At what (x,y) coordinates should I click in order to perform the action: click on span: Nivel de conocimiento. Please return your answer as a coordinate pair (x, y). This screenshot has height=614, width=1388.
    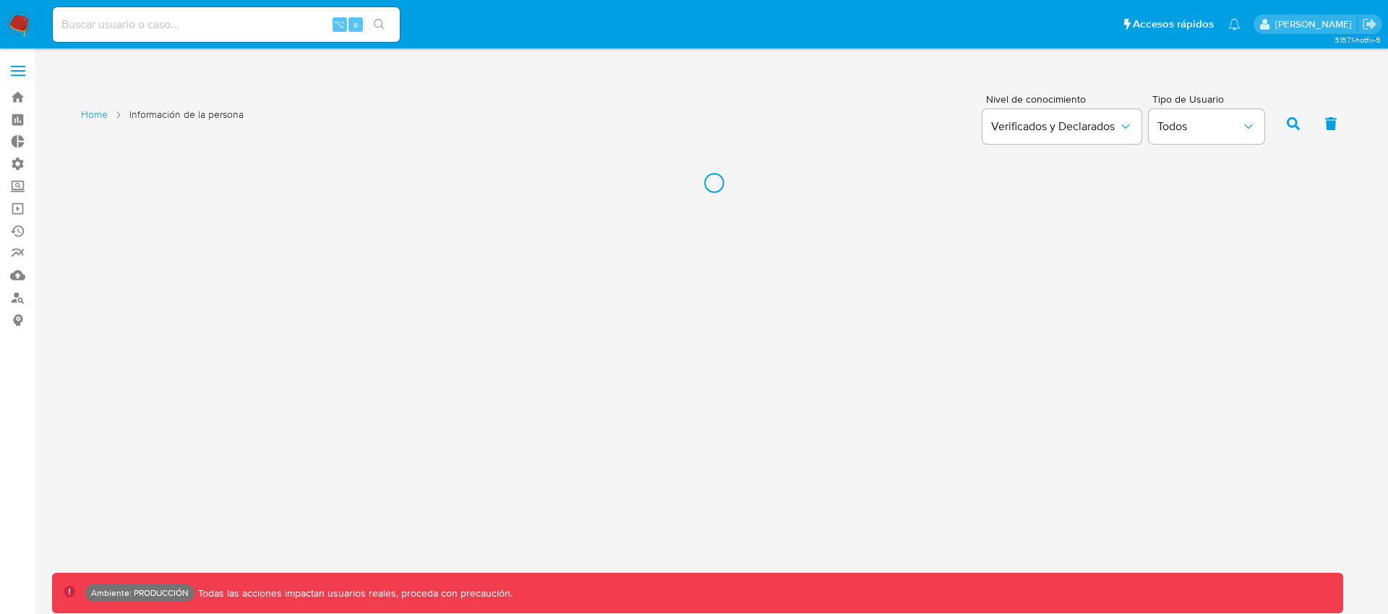
    Looking at the image, I should click on (1063, 99).